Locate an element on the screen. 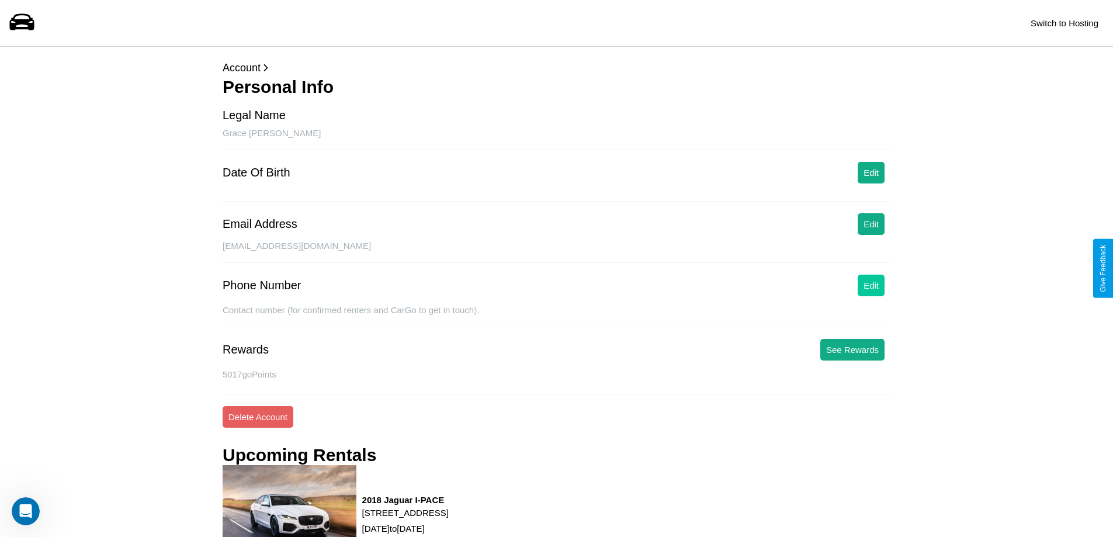 This screenshot has width=1113, height=537. div: Give Feedback is located at coordinates (1103, 268).